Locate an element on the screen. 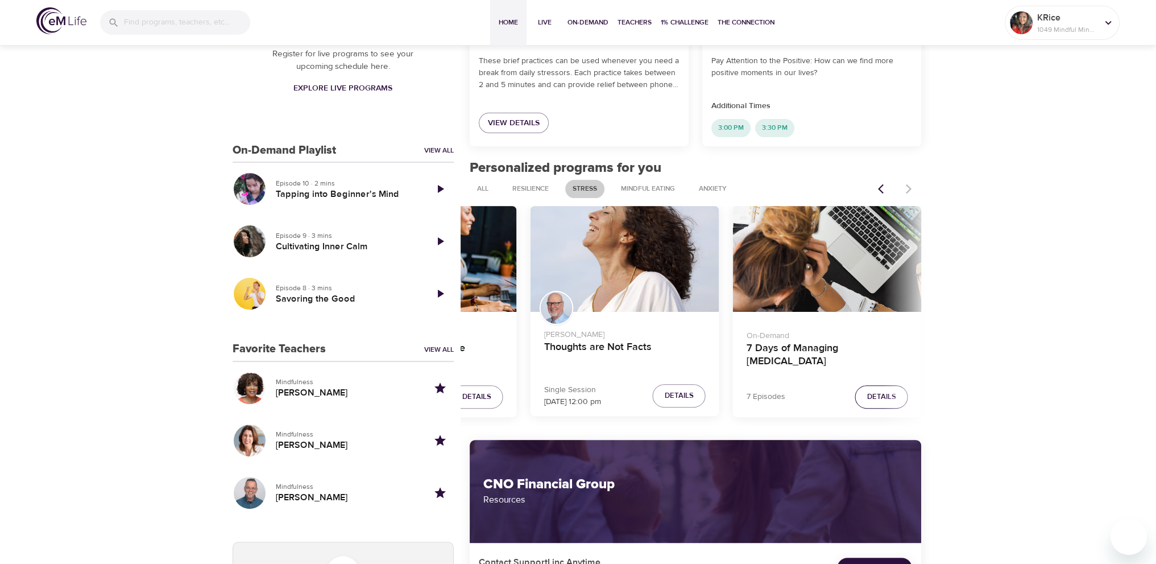 Image resolution: width=1156 pixels, height=564 pixels. div: Resilience is located at coordinates (531, 189).